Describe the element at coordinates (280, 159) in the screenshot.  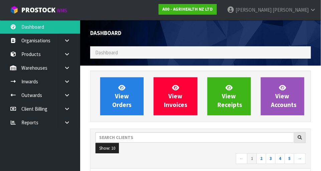
I see `a: 4` at that location.